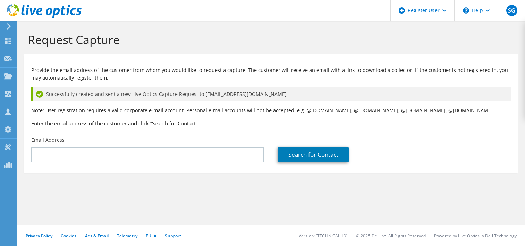 This screenshot has width=525, height=246. I want to click on a: Search for Contact, so click(314, 155).